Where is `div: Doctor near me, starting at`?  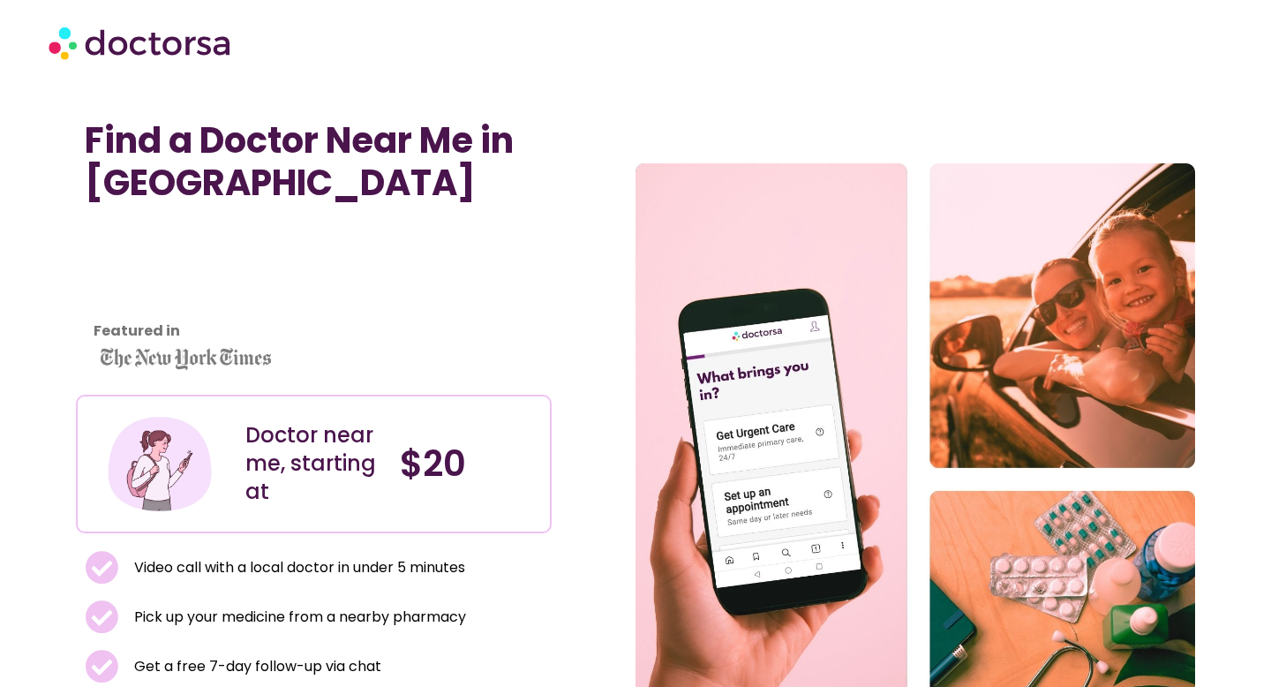
div: Doctor near me, starting at is located at coordinates (313, 464).